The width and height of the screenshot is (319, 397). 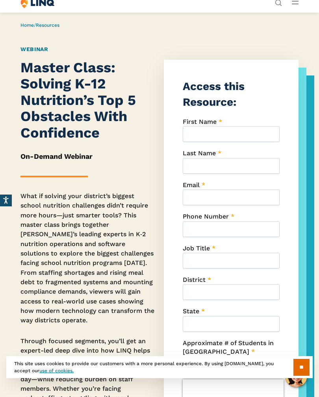 I want to click on a: Resources, so click(x=48, y=25).